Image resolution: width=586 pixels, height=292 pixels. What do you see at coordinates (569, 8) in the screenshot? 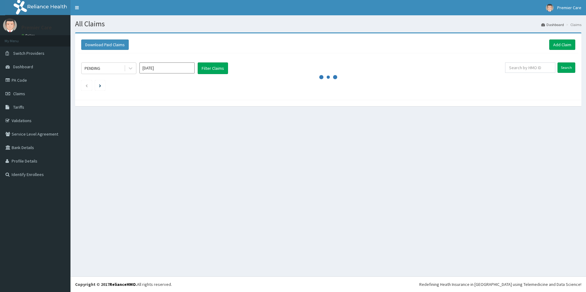
I see `span: Premier Care` at bounding box center [569, 8].